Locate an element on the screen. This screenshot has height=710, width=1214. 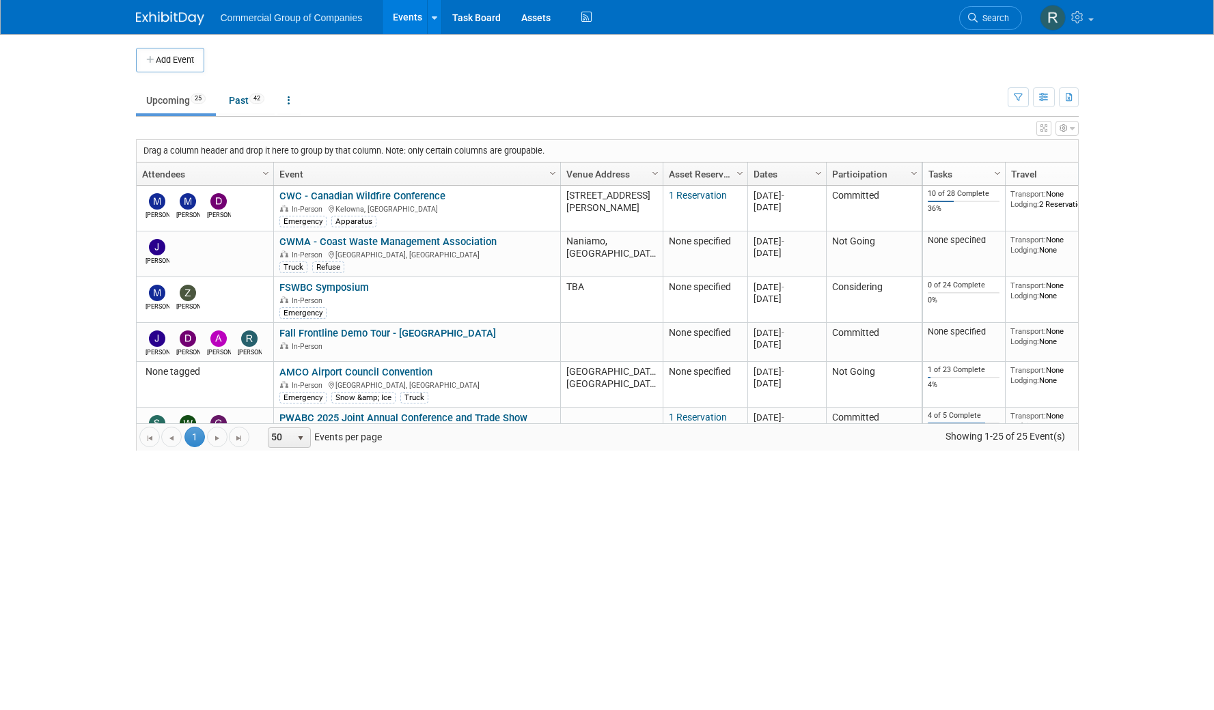
td: Committed is located at coordinates (874, 342).